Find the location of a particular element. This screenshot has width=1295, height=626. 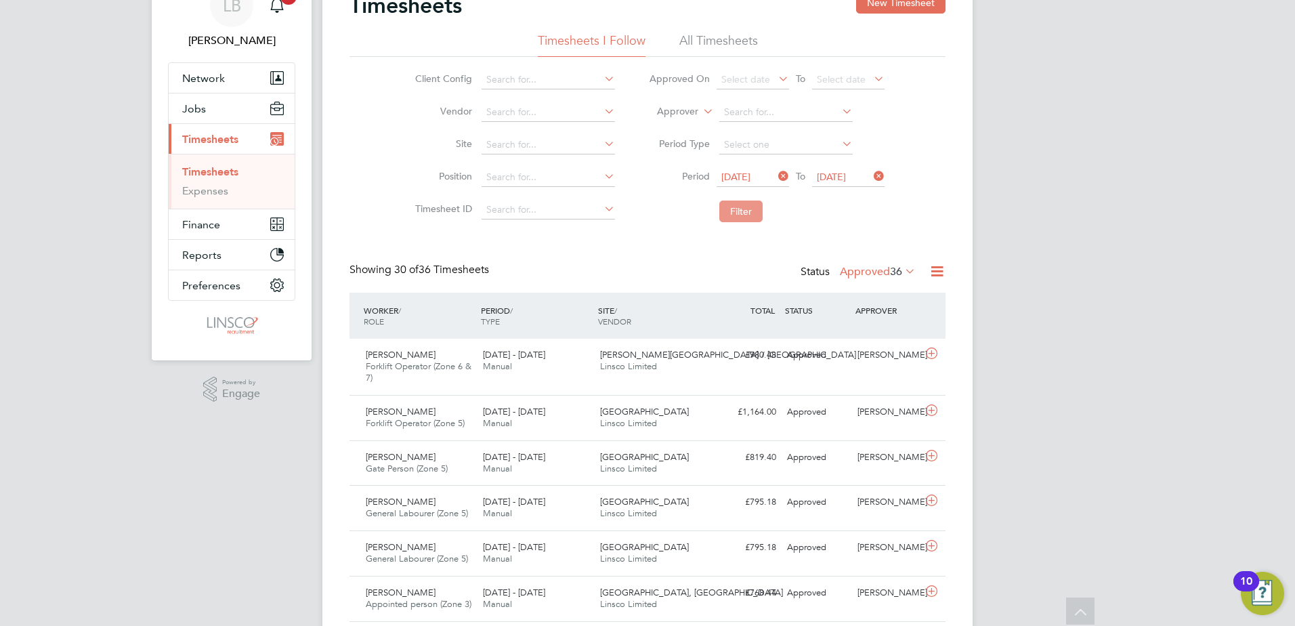

div: Timesheets is located at coordinates (232, 181).